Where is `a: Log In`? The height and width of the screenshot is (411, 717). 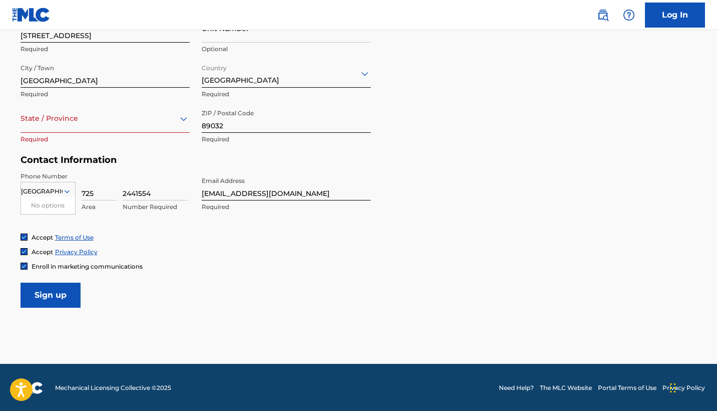 a: Log In is located at coordinates (675, 15).